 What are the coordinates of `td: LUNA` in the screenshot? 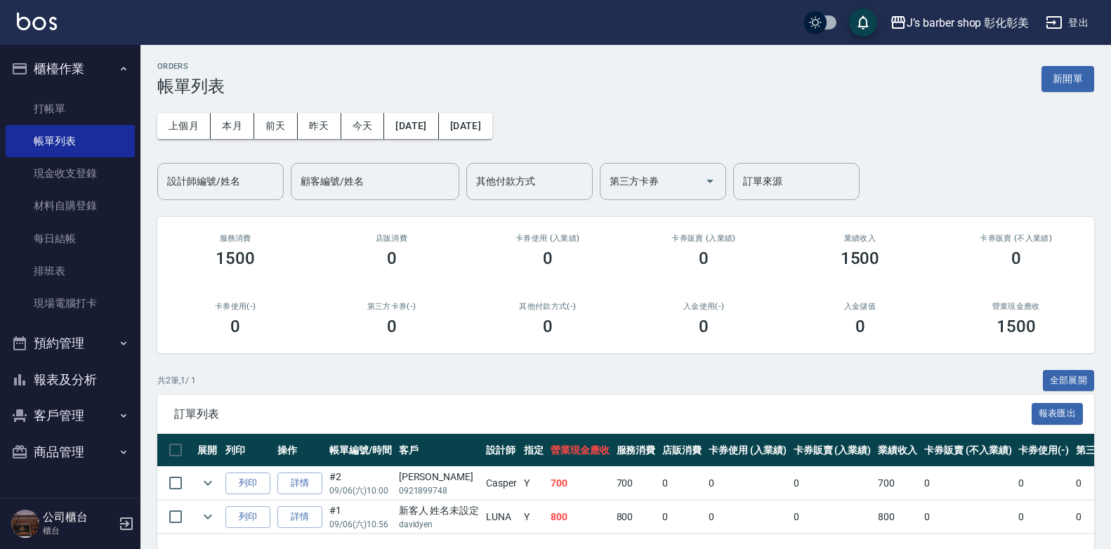 It's located at (501, 517).